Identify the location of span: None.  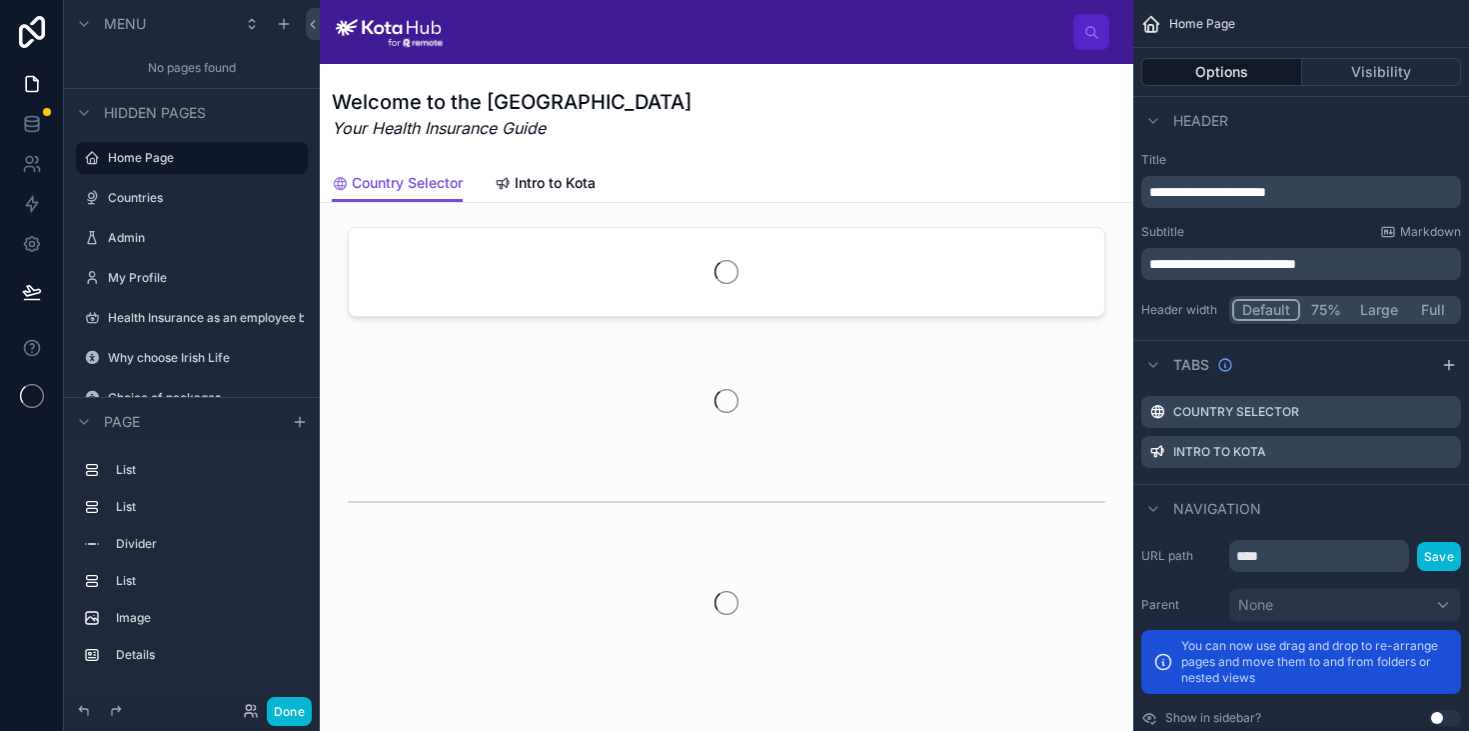
(1255, 605).